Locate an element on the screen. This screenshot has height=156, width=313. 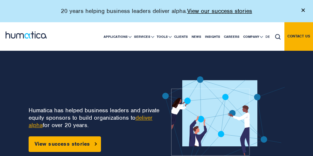
a: Careers is located at coordinates (232, 37).